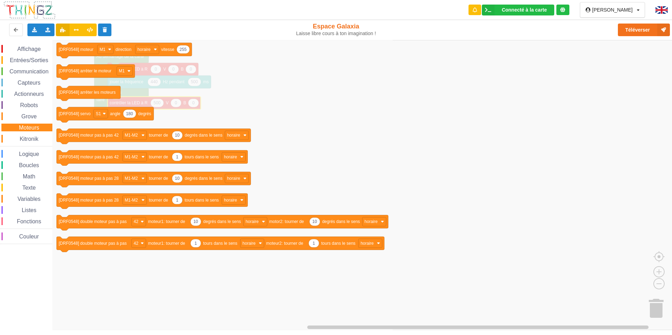 This screenshot has width=672, height=335. I want to click on button: Téléverser, so click(643, 30).